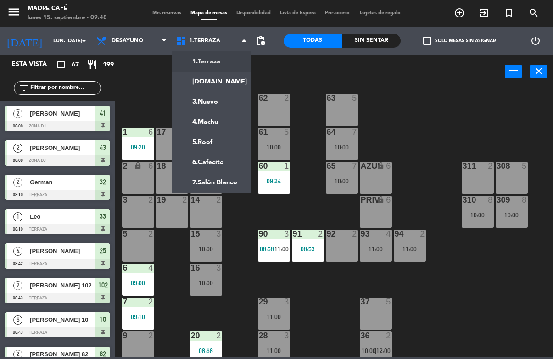  I want to click on label: Solo mesas sin asignar, so click(459, 41).